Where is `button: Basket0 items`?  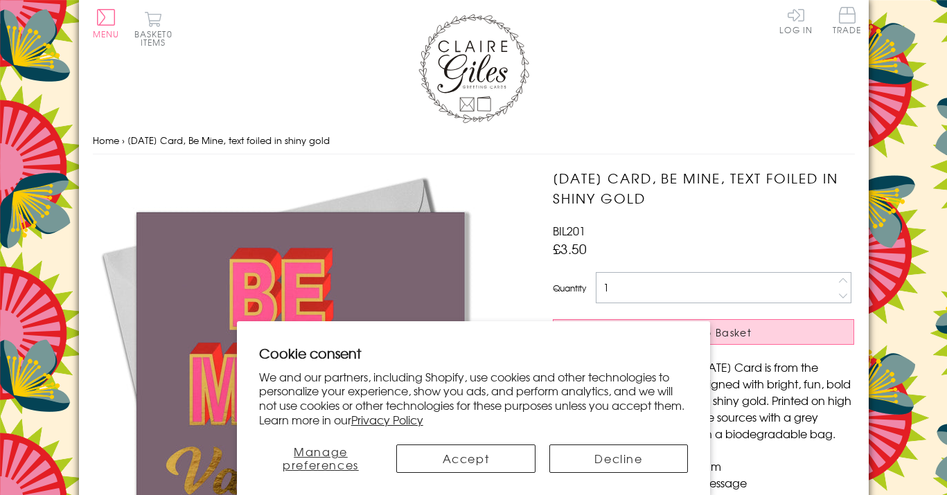 button: Basket0 items is located at coordinates (153, 28).